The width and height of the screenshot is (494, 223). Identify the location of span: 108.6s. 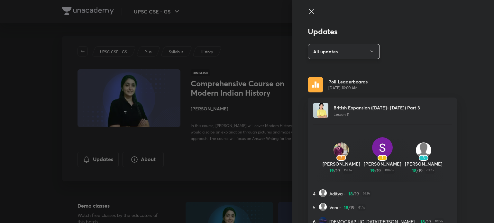
(389, 171).